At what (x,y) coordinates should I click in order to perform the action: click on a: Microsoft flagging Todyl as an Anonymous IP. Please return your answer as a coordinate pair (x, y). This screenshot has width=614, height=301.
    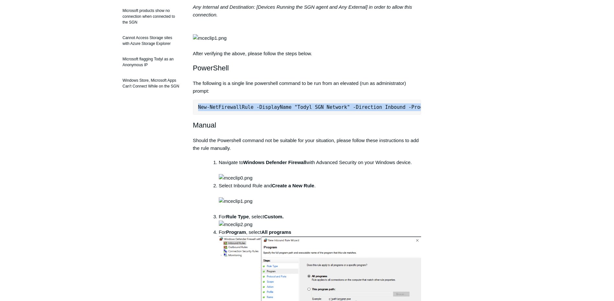
    Looking at the image, I should click on (151, 62).